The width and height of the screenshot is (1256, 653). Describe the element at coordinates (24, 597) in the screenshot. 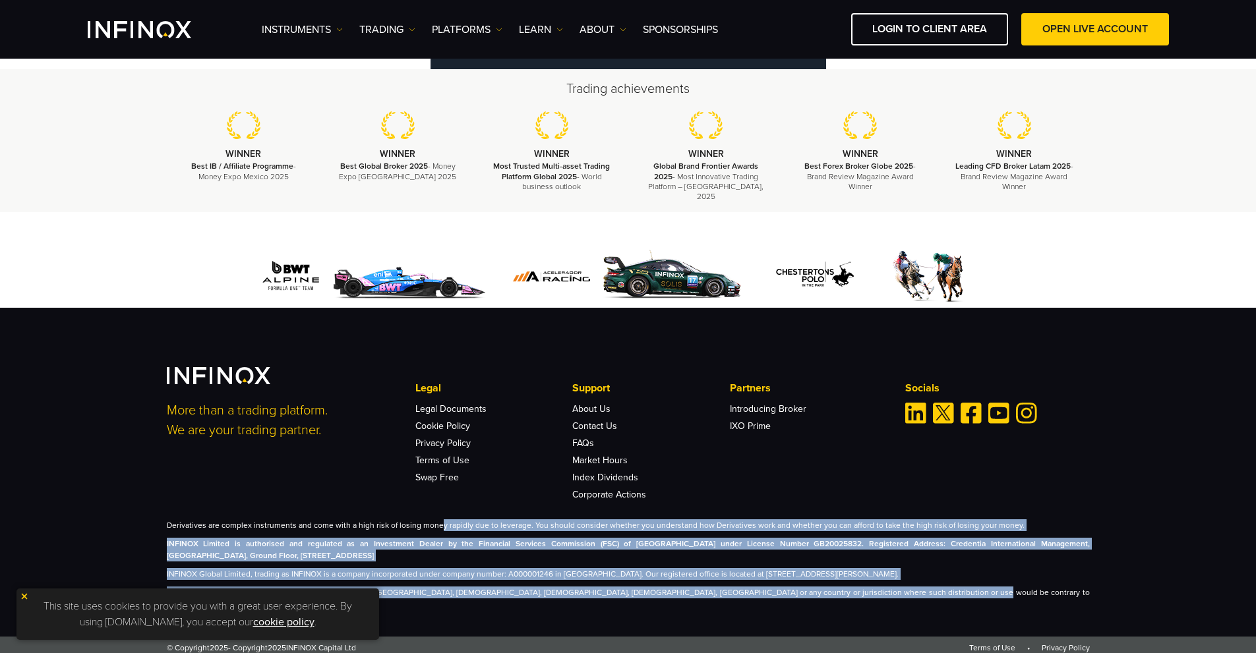

I see `img: yellow close icon` at that location.